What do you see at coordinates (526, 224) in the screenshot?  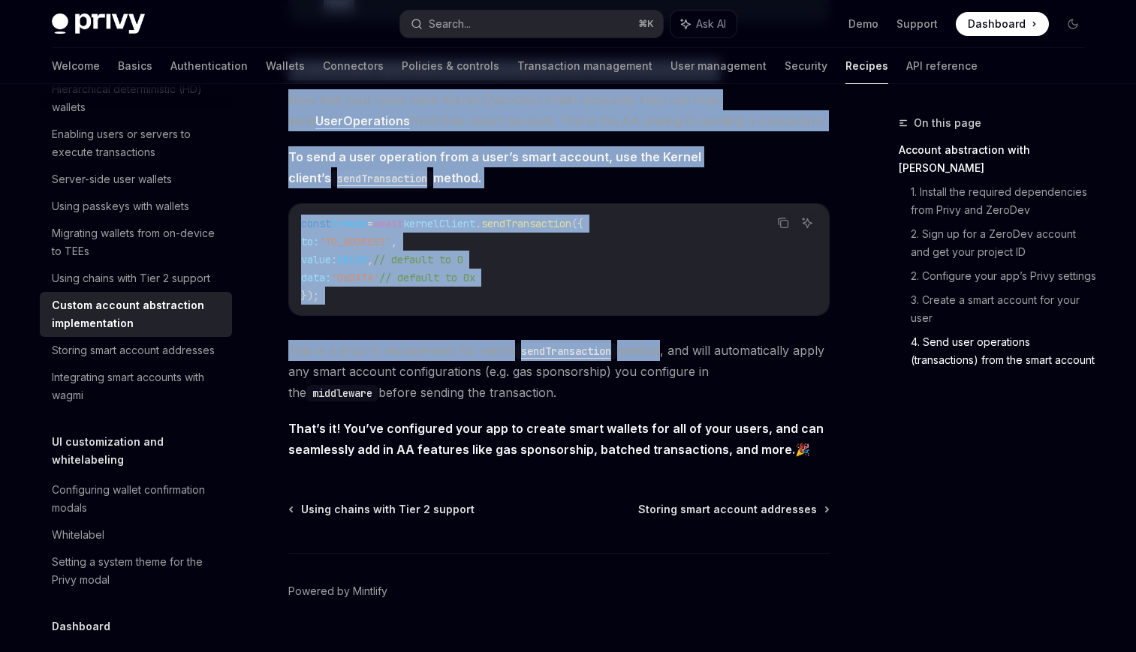 I see `span: sendTransaction` at bounding box center [526, 224].